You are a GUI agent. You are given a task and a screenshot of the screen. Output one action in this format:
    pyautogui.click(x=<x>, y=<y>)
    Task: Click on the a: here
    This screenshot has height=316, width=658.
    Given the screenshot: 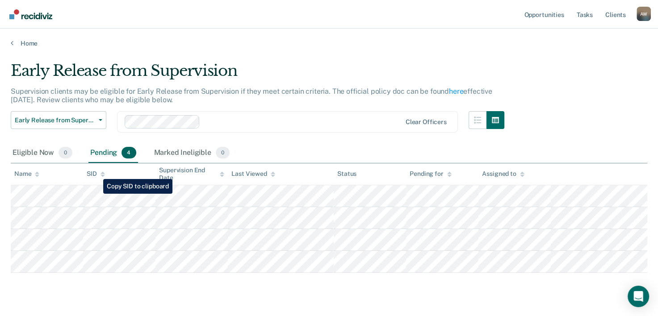 What is the action you would take?
    pyautogui.click(x=456, y=91)
    